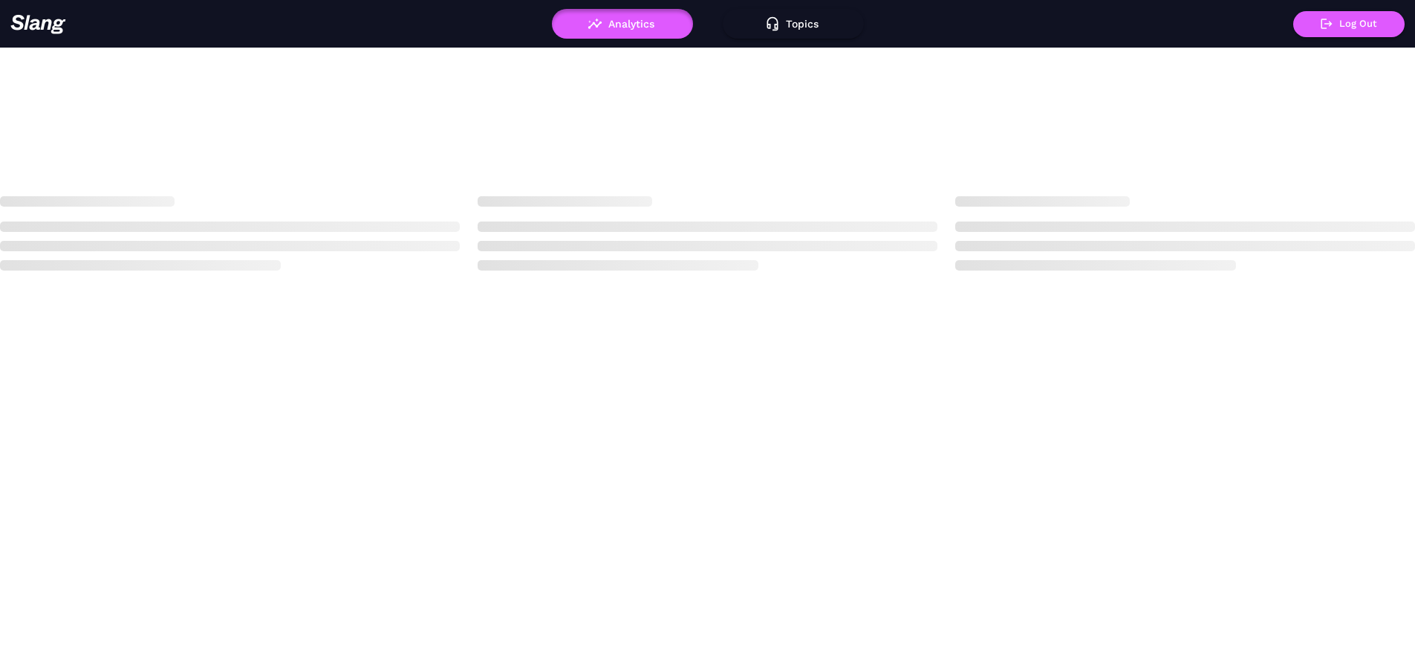 The height and width of the screenshot is (672, 1415). I want to click on button: Topics, so click(794, 24).